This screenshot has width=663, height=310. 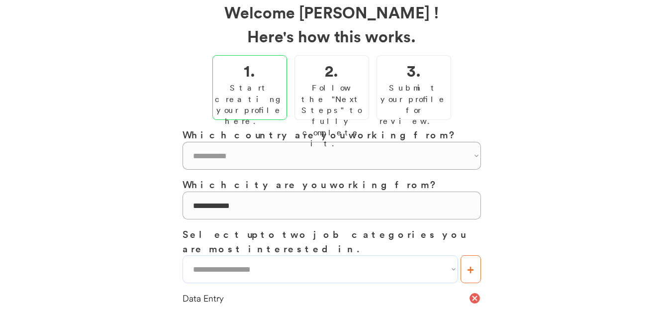 I want to click on h2: 3., so click(x=414, y=70).